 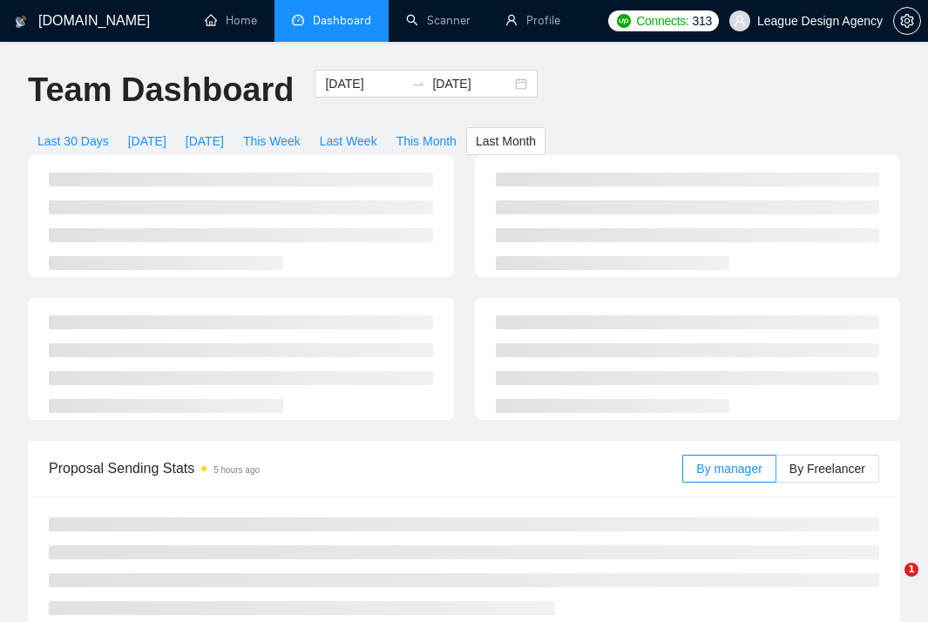 What do you see at coordinates (21, 22) in the screenshot?
I see `img: logo` at bounding box center [21, 22].